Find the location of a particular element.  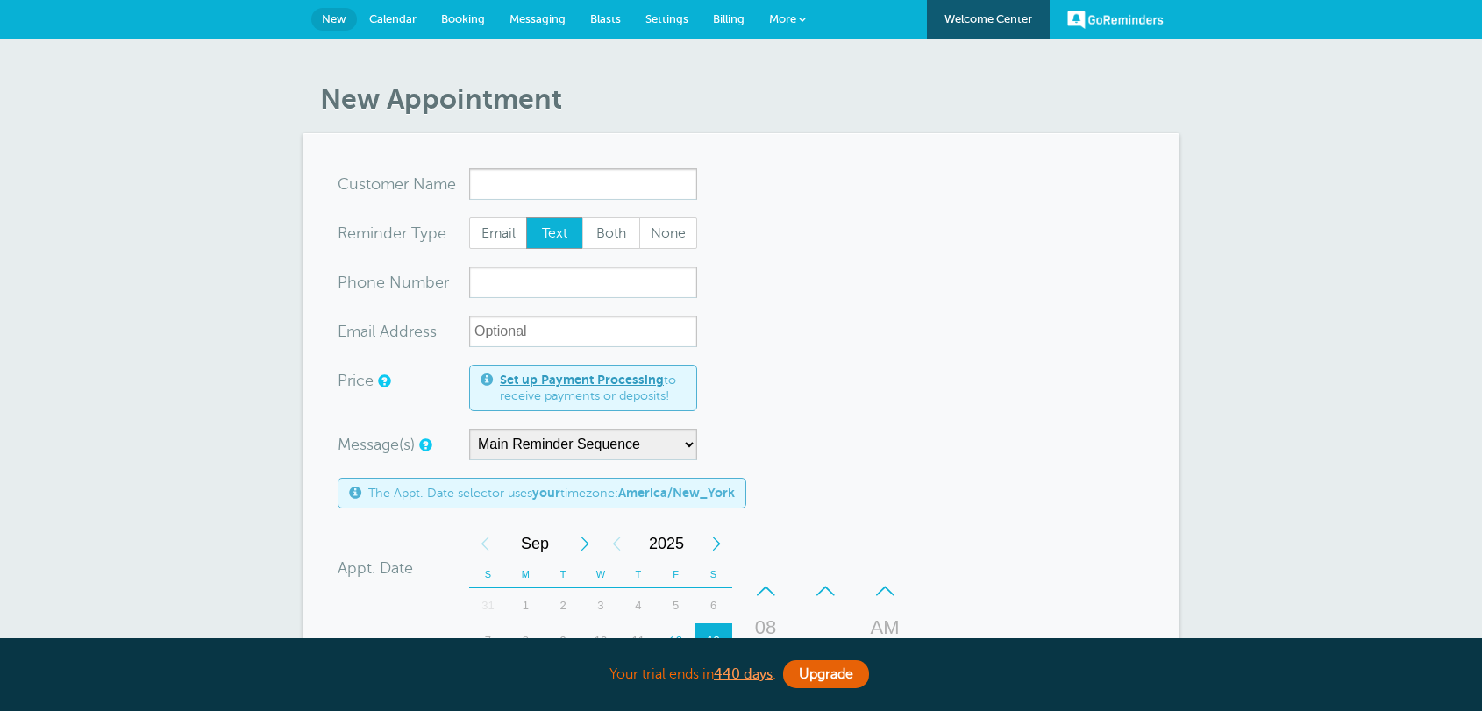

div: 9 is located at coordinates (563, 641).